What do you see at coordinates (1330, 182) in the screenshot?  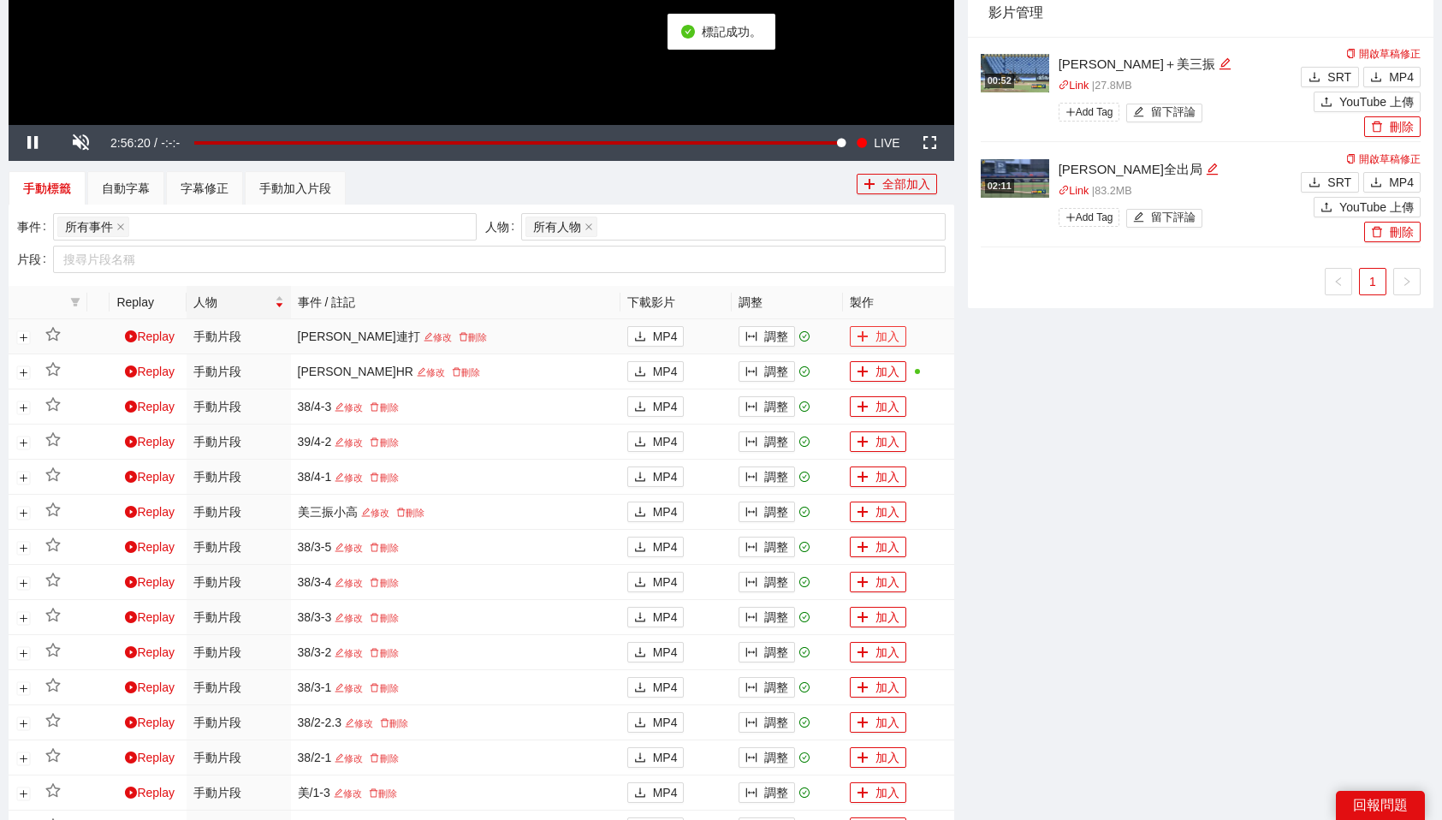 I see `button: downloadSRT` at bounding box center [1330, 182].